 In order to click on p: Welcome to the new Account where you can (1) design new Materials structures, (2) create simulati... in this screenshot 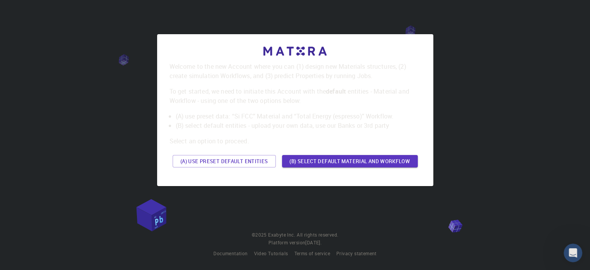, I will do `click(295, 71)`.